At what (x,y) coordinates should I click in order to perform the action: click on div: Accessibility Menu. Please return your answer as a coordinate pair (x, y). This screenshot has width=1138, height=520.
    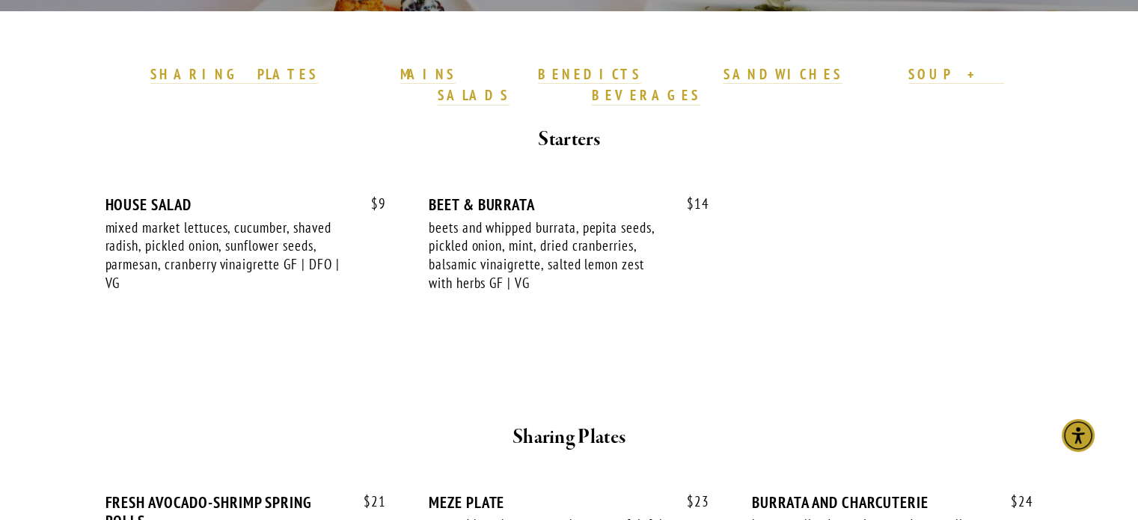
    Looking at the image, I should click on (1079, 436).